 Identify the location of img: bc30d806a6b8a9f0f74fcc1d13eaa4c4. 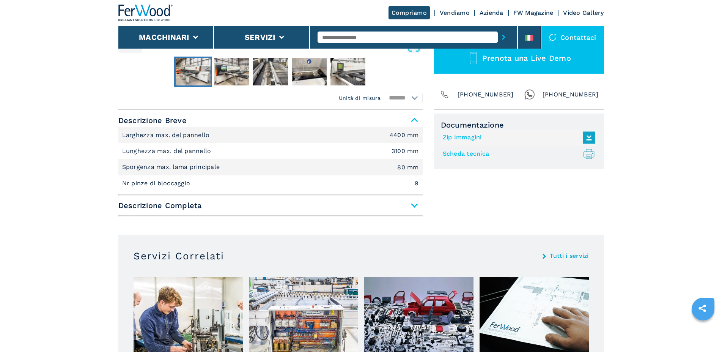
(271, 72).